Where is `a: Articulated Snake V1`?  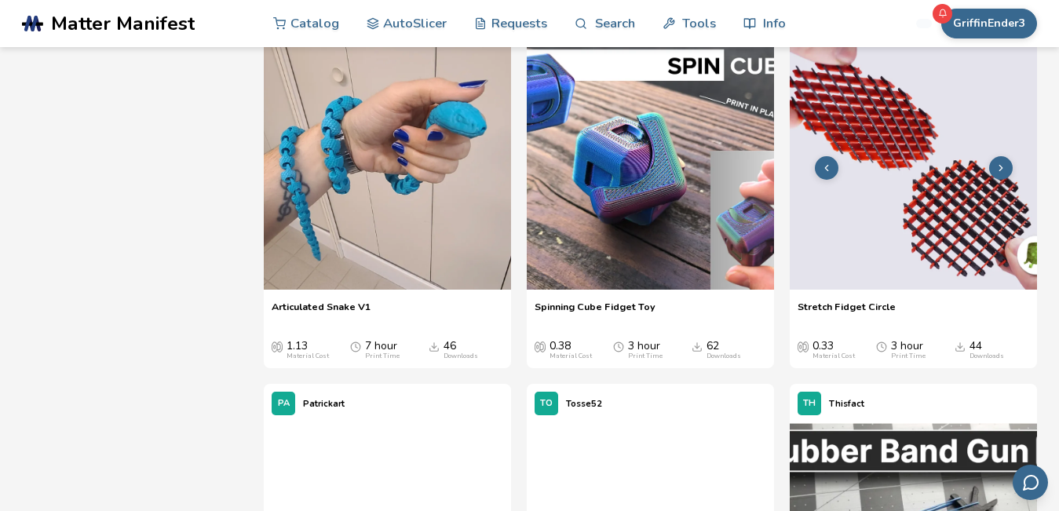
a: Articulated Snake V1 is located at coordinates (321, 312).